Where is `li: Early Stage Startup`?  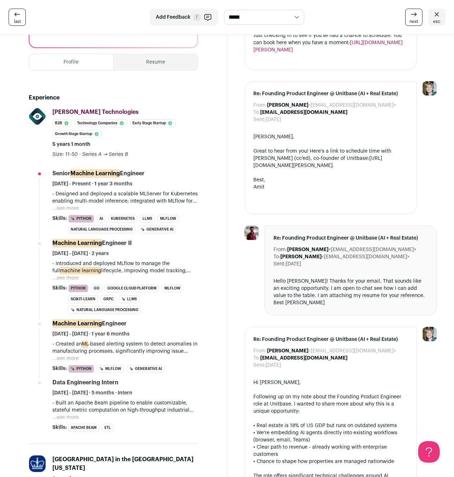 li: Early Stage Startup is located at coordinates (153, 123).